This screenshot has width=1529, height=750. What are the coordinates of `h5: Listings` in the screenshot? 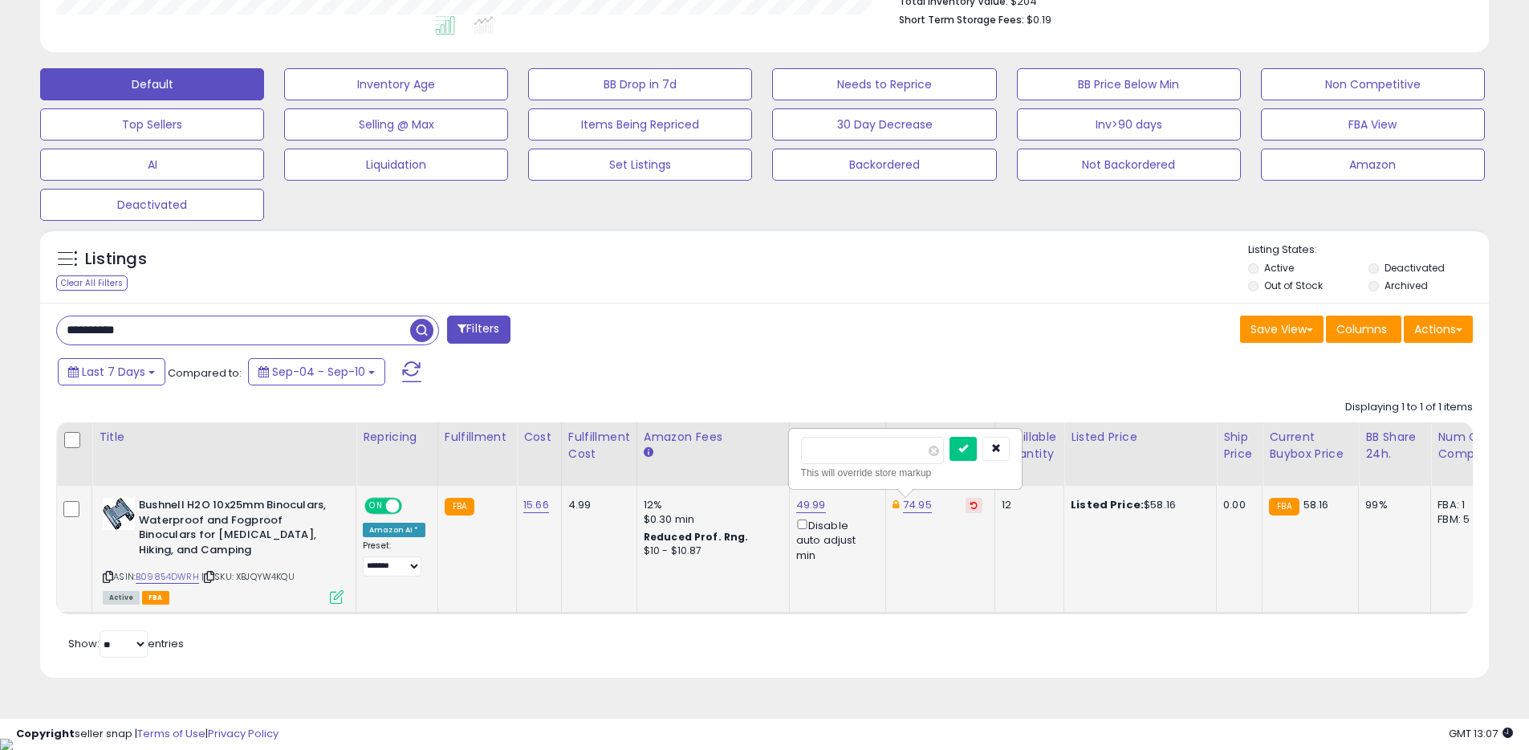 It's located at (116, 259).